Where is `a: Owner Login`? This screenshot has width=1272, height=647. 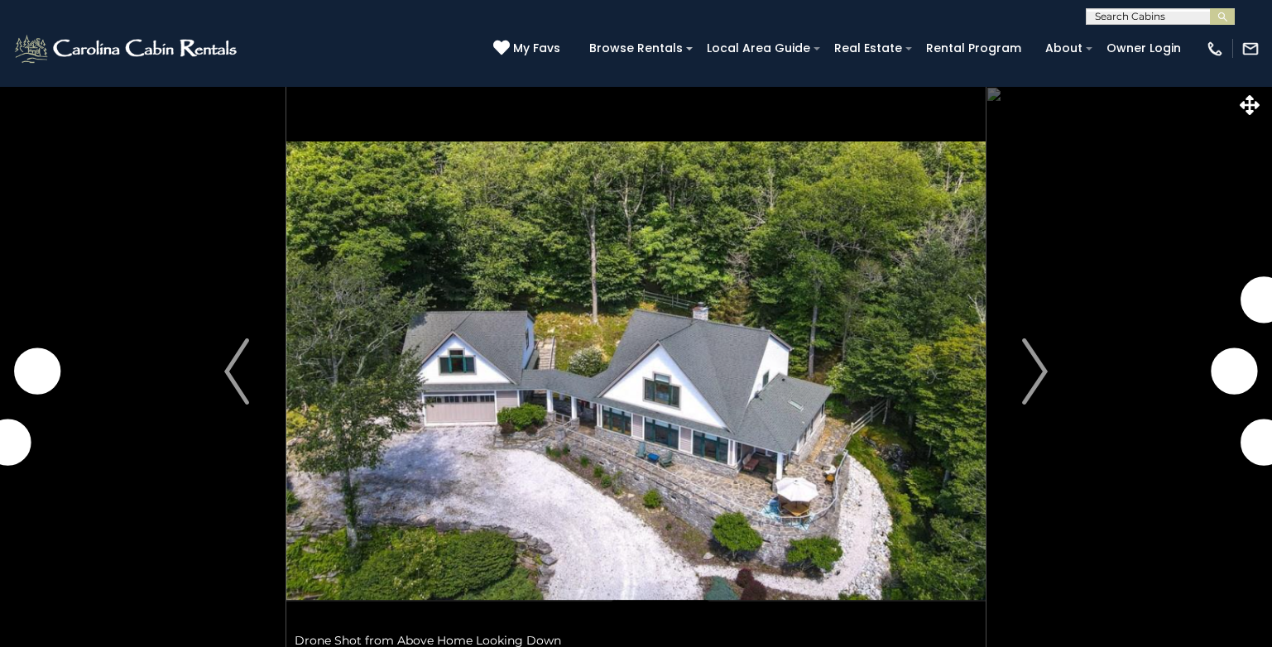 a: Owner Login is located at coordinates (1143, 48).